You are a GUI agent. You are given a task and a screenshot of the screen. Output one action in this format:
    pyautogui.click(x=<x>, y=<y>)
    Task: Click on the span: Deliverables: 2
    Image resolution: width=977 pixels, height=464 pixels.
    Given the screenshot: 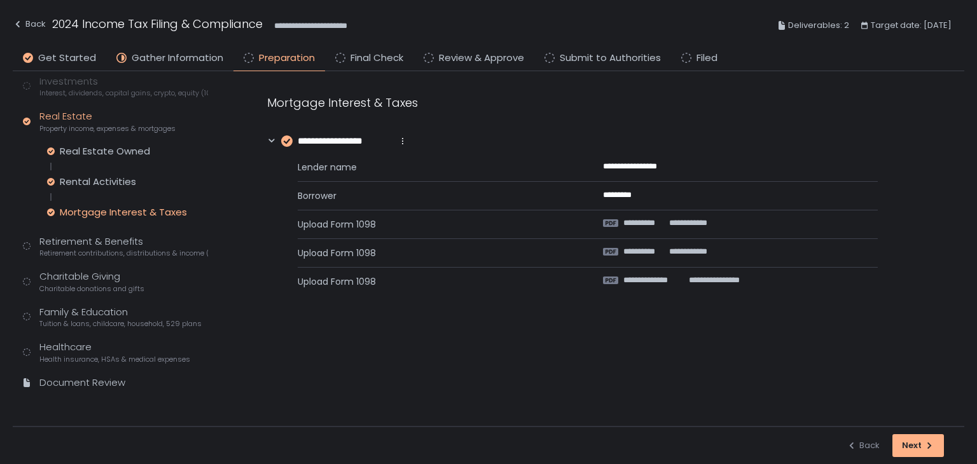 What is the action you would take?
    pyautogui.click(x=818, y=25)
    